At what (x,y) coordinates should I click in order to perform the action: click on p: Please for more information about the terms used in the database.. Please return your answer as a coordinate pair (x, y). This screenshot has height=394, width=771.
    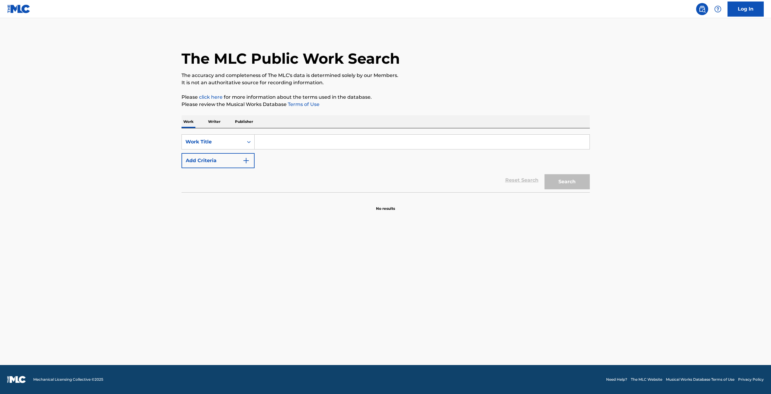
    Looking at the image, I should click on (386, 97).